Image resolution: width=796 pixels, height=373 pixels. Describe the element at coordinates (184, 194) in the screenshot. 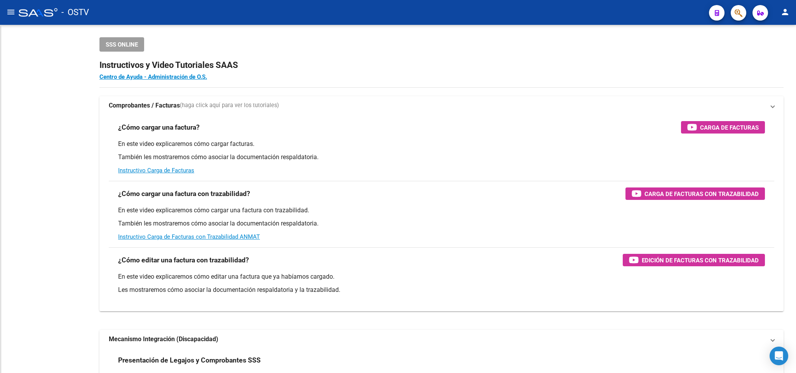

I see `h3: ¿Cómo cargar una factura con trazabilidad?` at that location.